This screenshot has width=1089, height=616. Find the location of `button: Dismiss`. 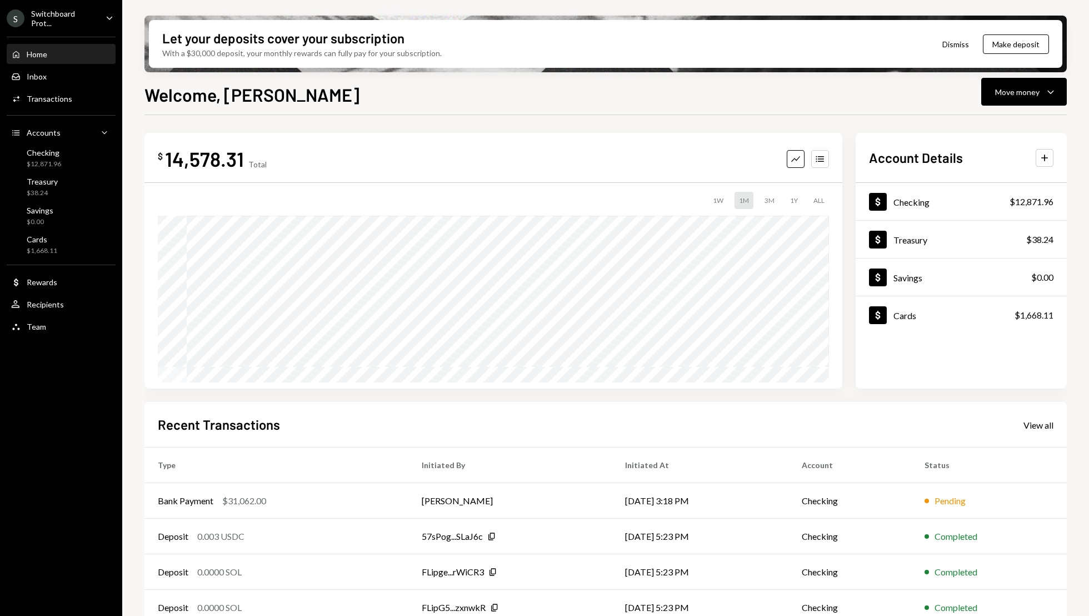

button: Dismiss is located at coordinates (956, 44).